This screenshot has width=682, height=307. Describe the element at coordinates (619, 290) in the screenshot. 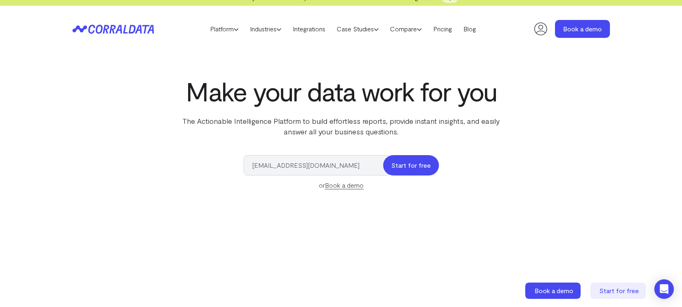

I see `span: Start for free` at that location.